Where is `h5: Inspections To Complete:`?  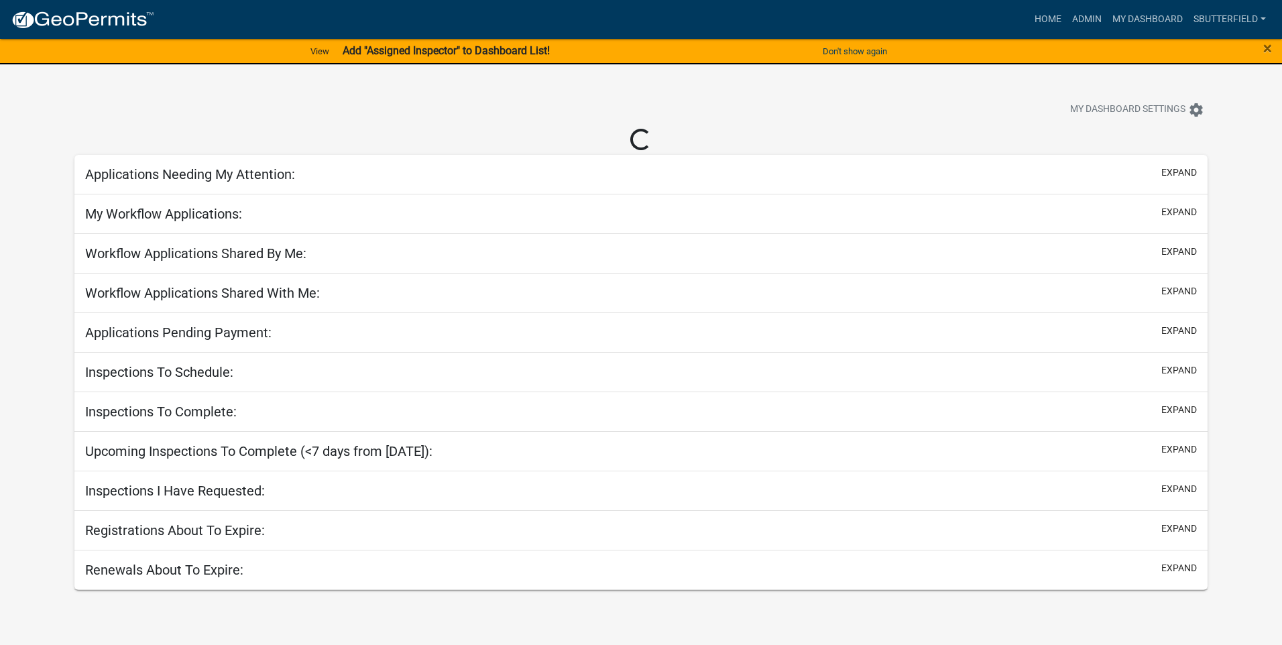
h5: Inspections To Complete: is located at coordinates (161, 412).